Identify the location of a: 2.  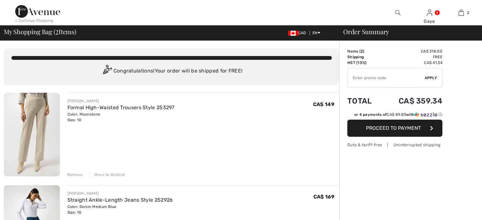
(461, 13).